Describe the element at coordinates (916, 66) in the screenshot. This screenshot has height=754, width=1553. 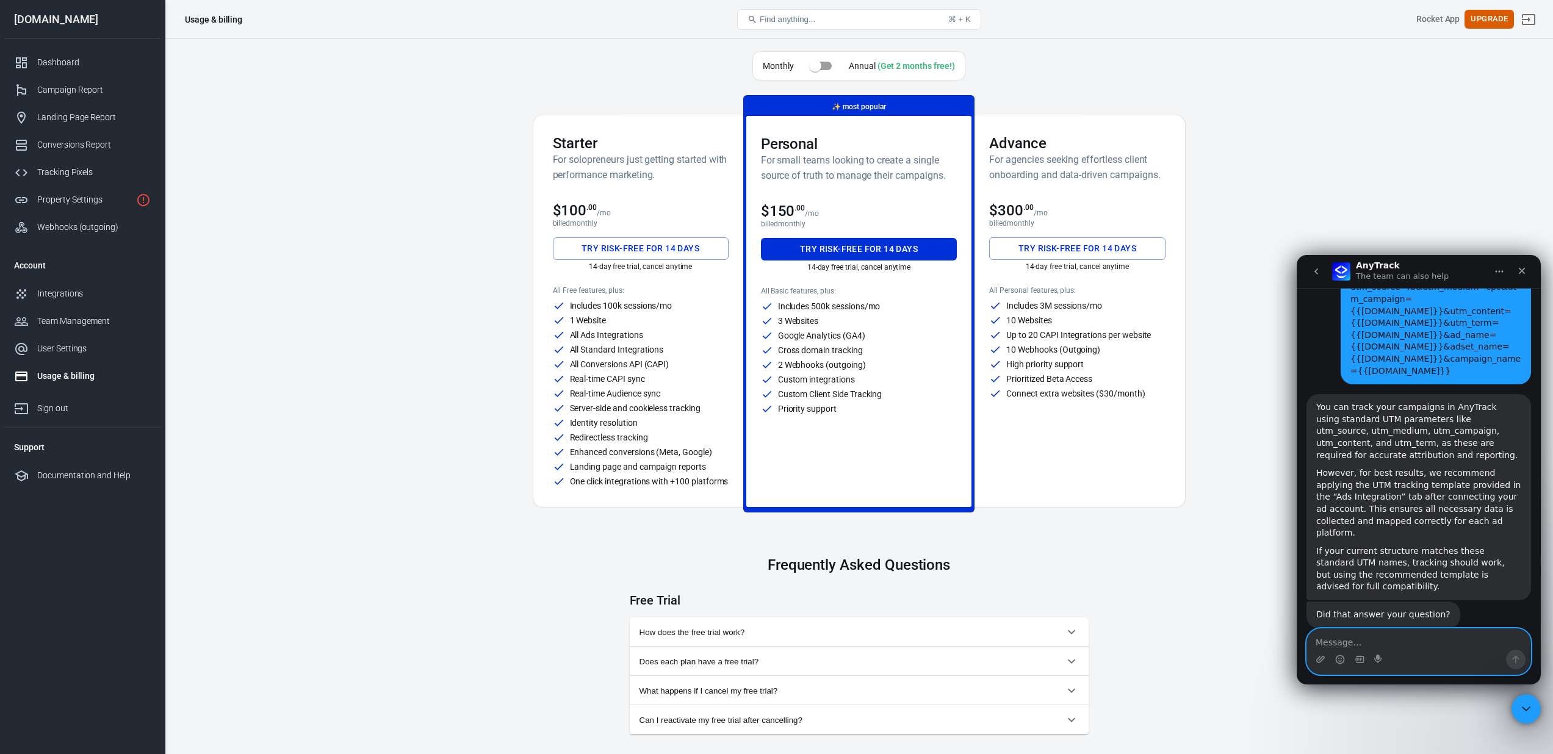
I see `div: (Get 2 months free!)` at that location.